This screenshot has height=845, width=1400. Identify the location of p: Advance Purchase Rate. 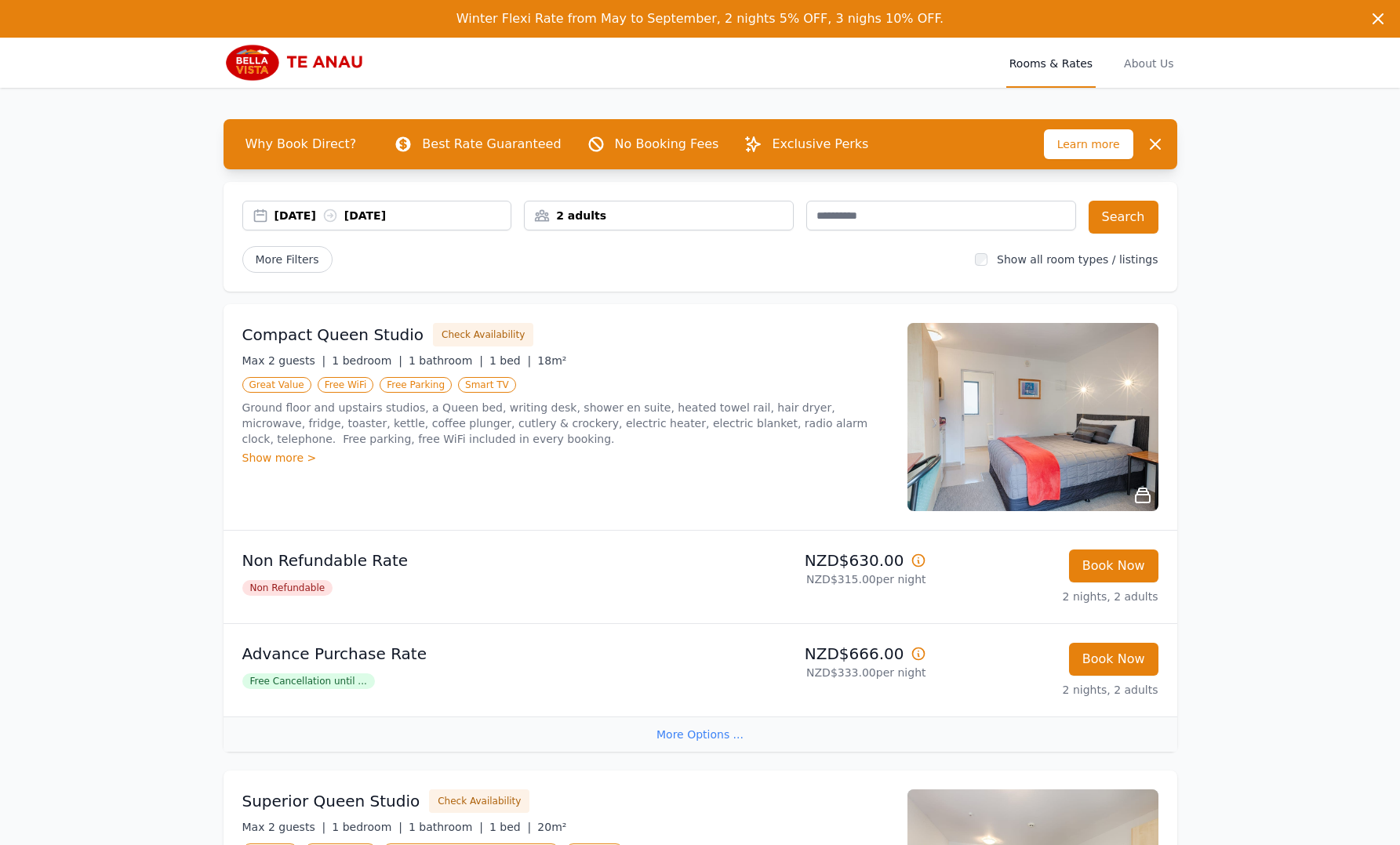
(469, 654).